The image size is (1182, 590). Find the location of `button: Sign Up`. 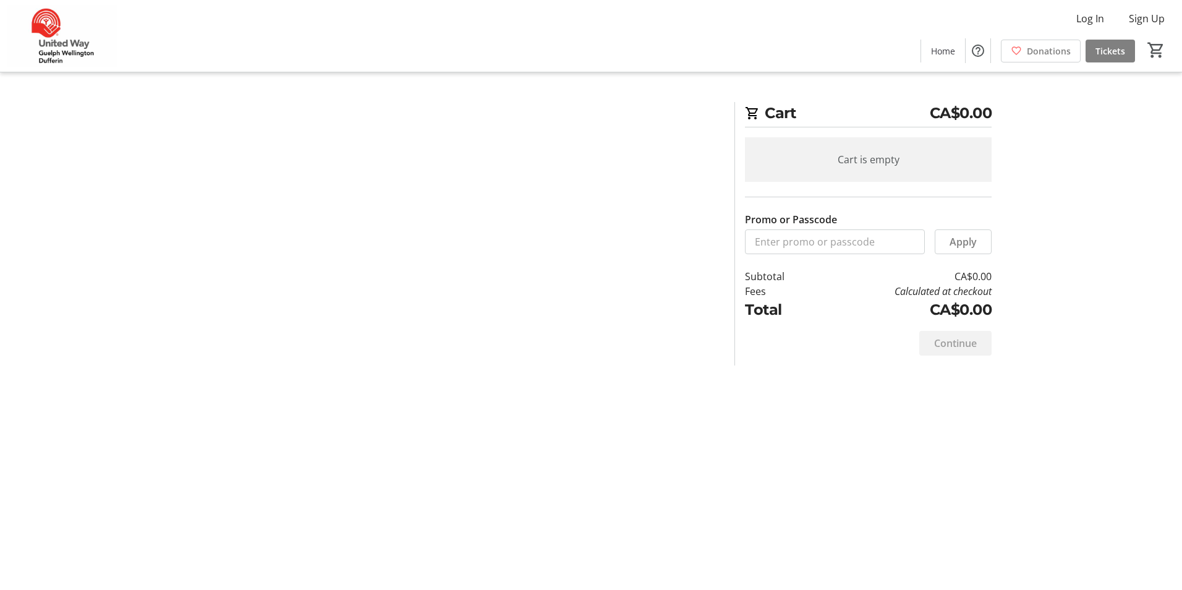

button: Sign Up is located at coordinates (1147, 19).